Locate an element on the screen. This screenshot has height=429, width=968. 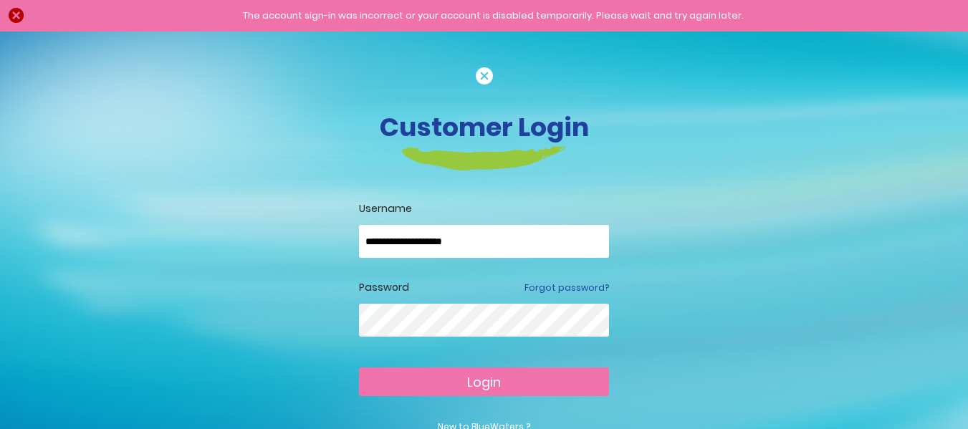
h3: Customer Login is located at coordinates (484, 127).